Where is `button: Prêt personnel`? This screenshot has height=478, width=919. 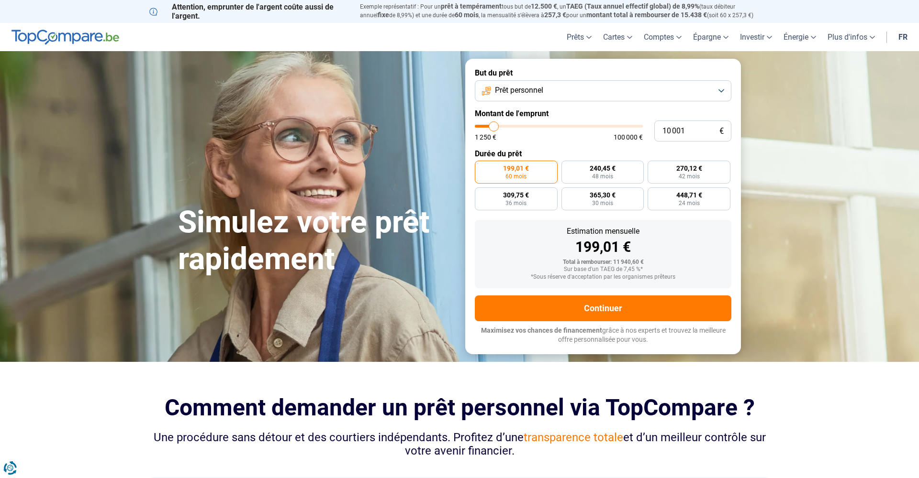 button: Prêt personnel is located at coordinates (603, 91).